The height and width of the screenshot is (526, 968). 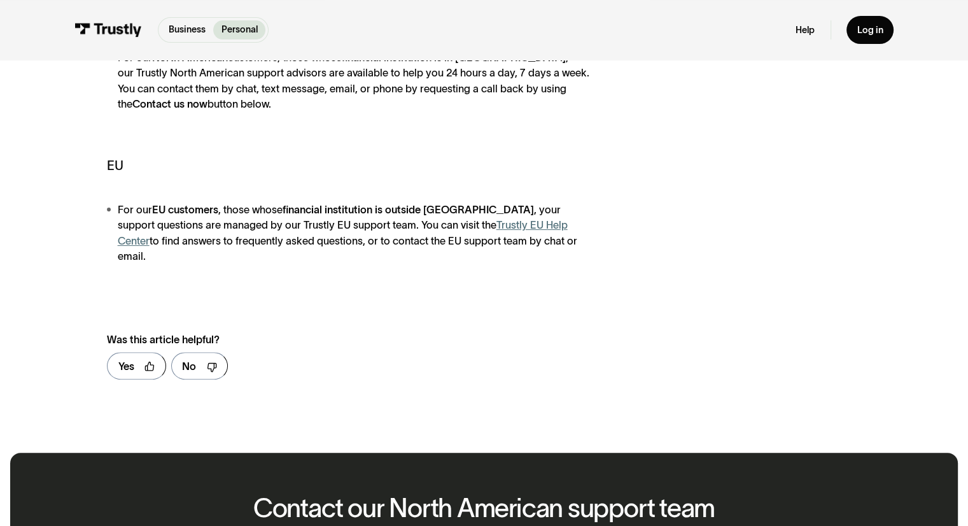 What do you see at coordinates (349, 165) in the screenshot?
I see `h5: EU` at bounding box center [349, 165].